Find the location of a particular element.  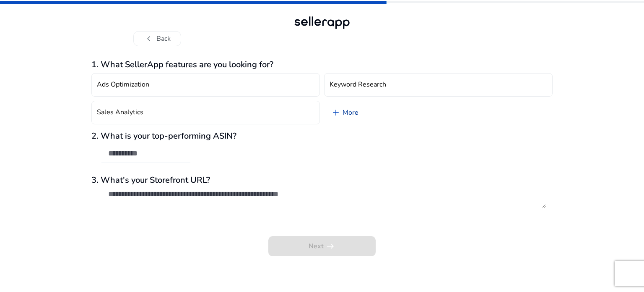

button: Ads Optimization is located at coordinates (206, 85).